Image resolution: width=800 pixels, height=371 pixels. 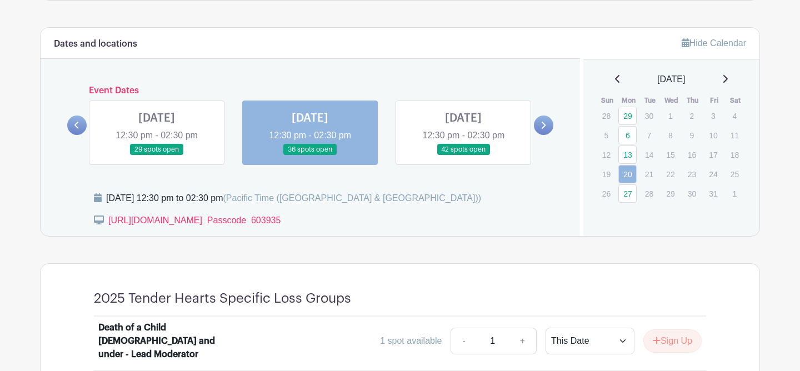 What do you see at coordinates (96, 44) in the screenshot?
I see `h6: Dates and locations` at bounding box center [96, 44].